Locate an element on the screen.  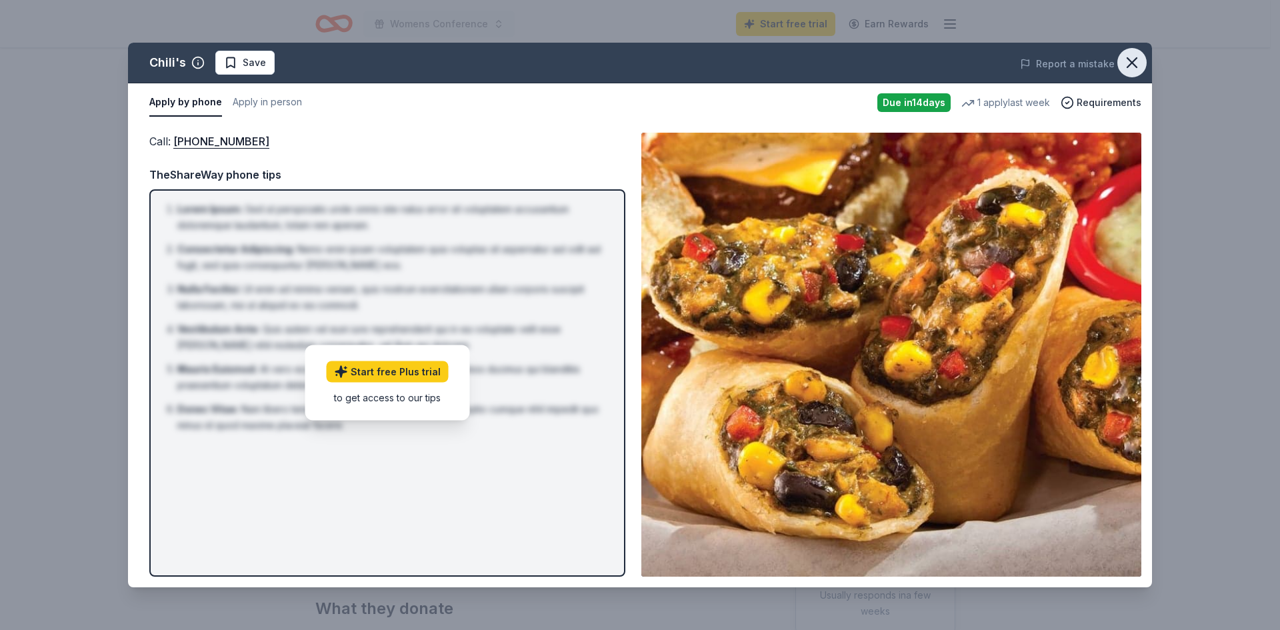
span: Consectetur Adipiscing : is located at coordinates (236, 249).